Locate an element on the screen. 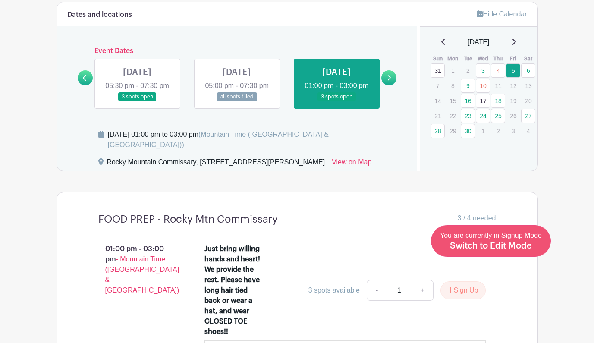  th: Wed is located at coordinates (483, 59).